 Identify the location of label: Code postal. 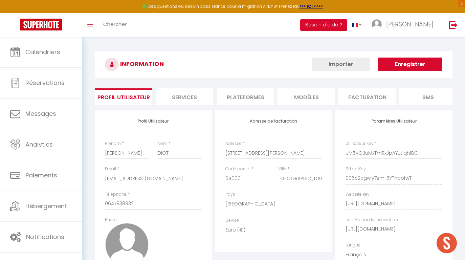
(238, 169).